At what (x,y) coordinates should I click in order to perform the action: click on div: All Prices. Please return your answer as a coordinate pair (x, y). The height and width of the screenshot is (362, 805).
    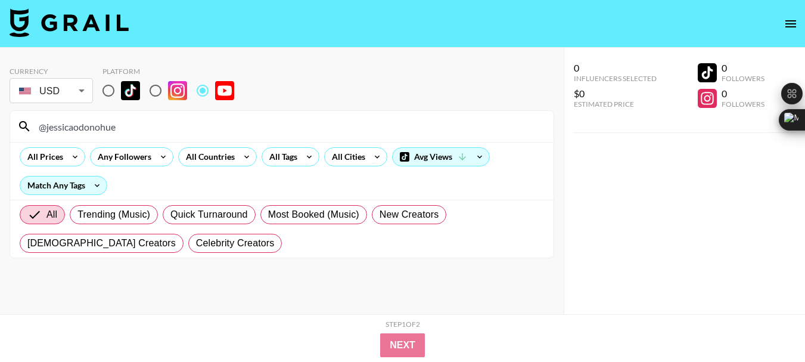
    Looking at the image, I should click on (43, 157).